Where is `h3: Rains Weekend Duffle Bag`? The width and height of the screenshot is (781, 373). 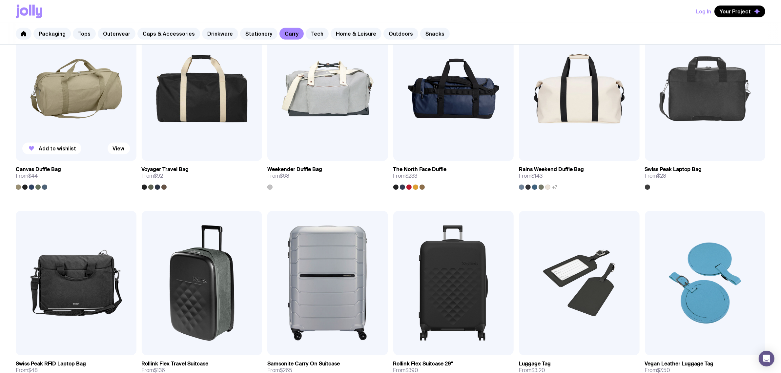
h3: Rains Weekend Duffle Bag is located at coordinates (552, 170).